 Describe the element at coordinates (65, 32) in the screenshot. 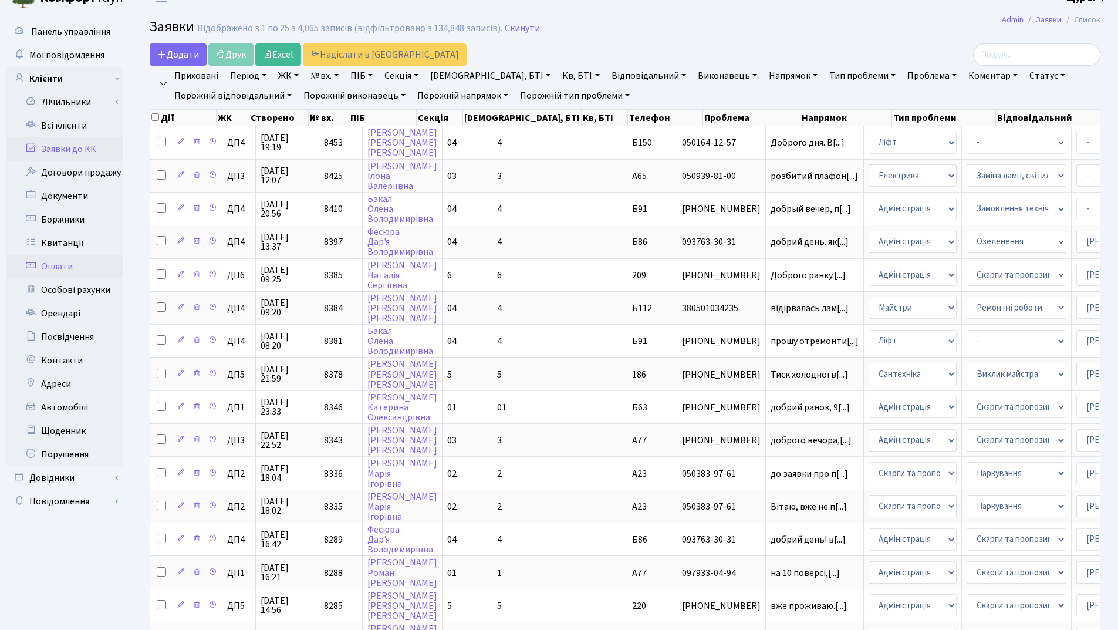

I see `a: Панель управління` at that location.